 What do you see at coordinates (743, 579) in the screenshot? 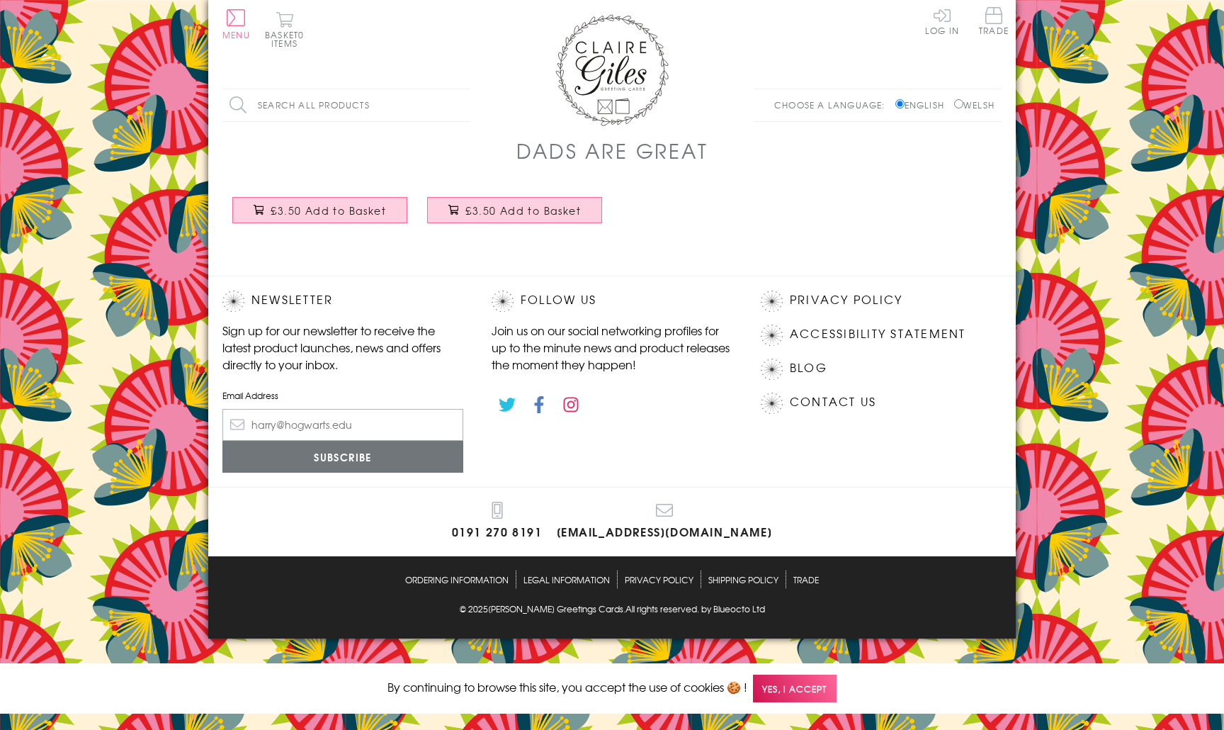
I see `a: Shipping Policy` at bounding box center [743, 579].